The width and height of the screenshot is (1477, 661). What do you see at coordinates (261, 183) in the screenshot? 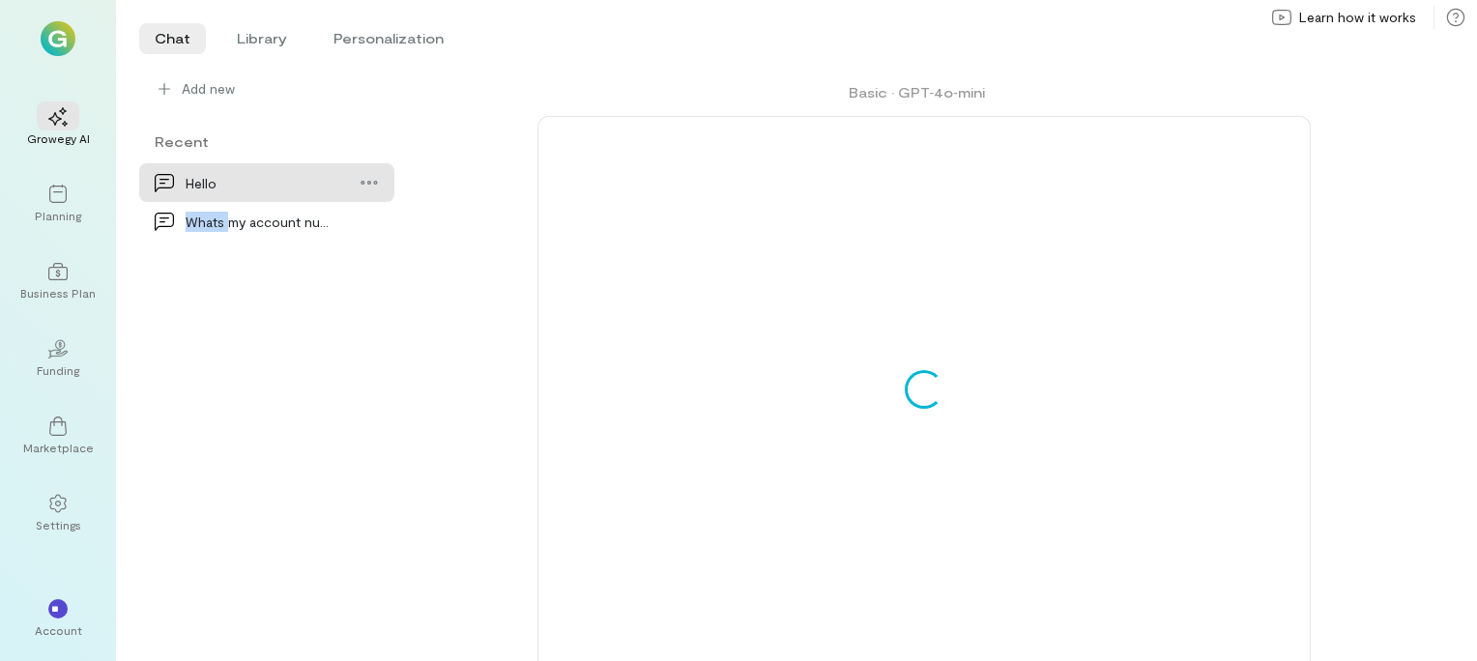
I see `div: Hello` at bounding box center [261, 183].